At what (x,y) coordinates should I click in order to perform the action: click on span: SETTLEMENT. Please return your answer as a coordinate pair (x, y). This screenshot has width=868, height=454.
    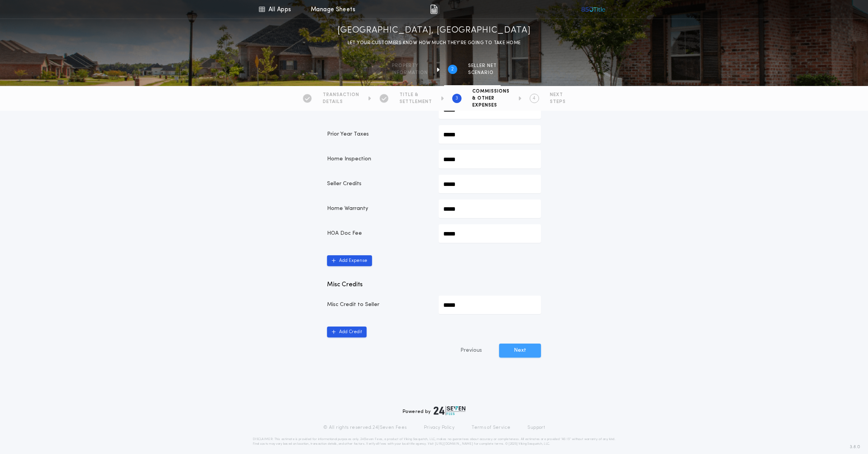
    Looking at the image, I should click on (416, 102).